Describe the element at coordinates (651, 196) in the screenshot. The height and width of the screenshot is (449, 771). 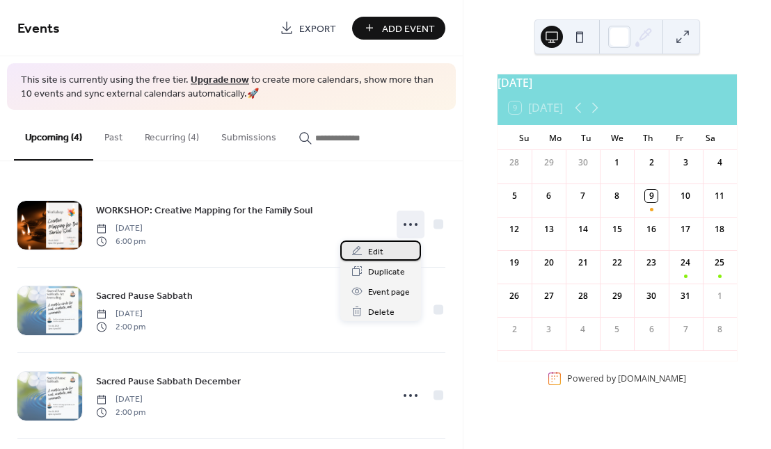
I see `div: 9` at that location.